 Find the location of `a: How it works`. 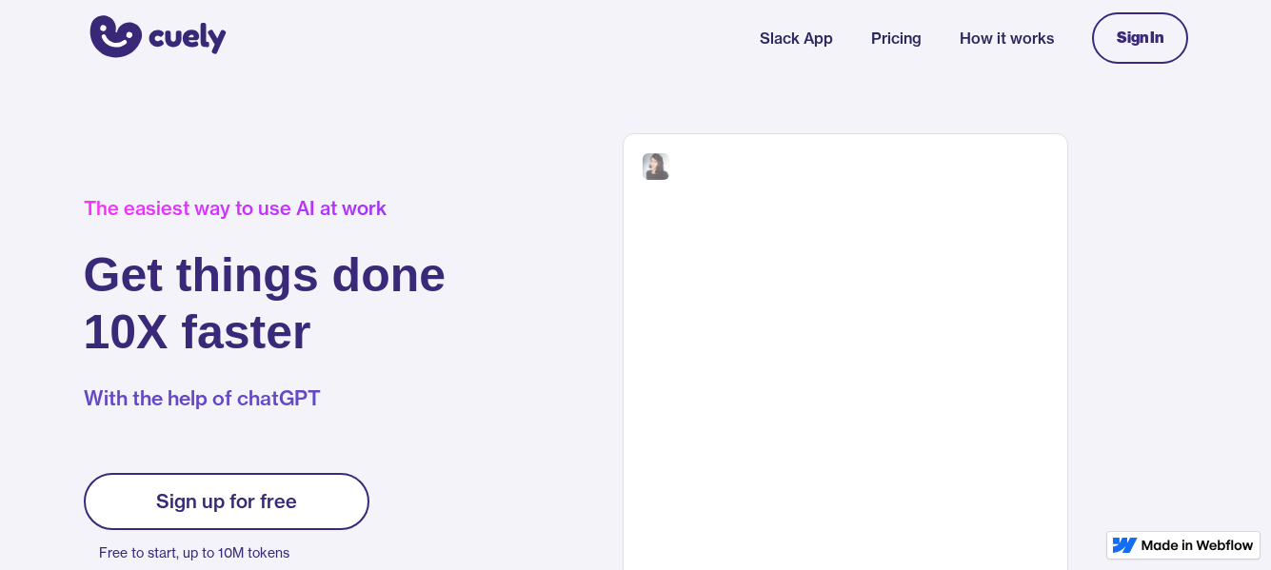

a: How it works is located at coordinates (1006, 38).